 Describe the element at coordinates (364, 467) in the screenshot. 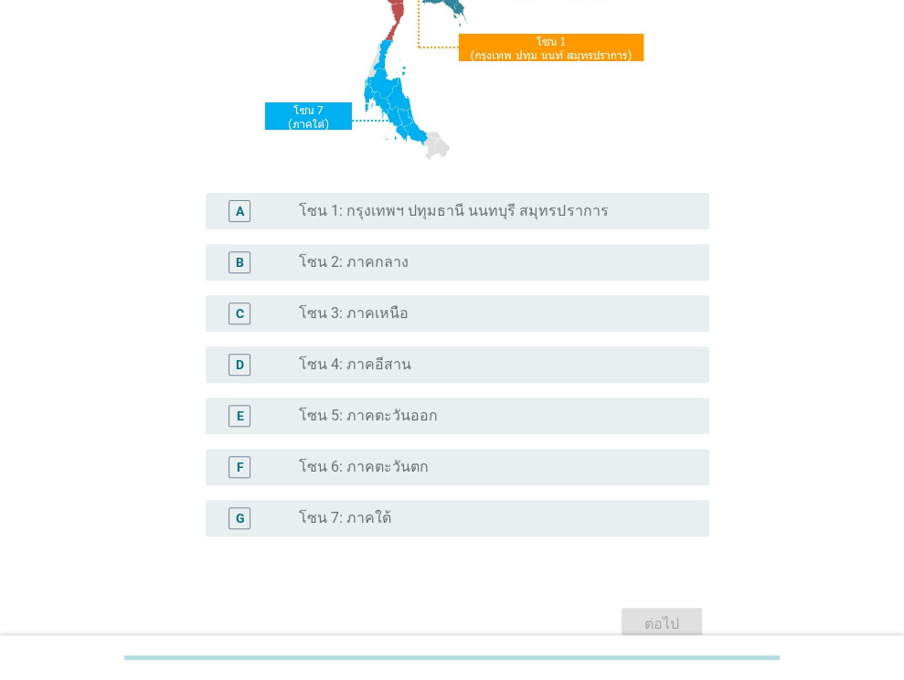

I see `label: โซน 6: ภาคตะวันตก` at that location.